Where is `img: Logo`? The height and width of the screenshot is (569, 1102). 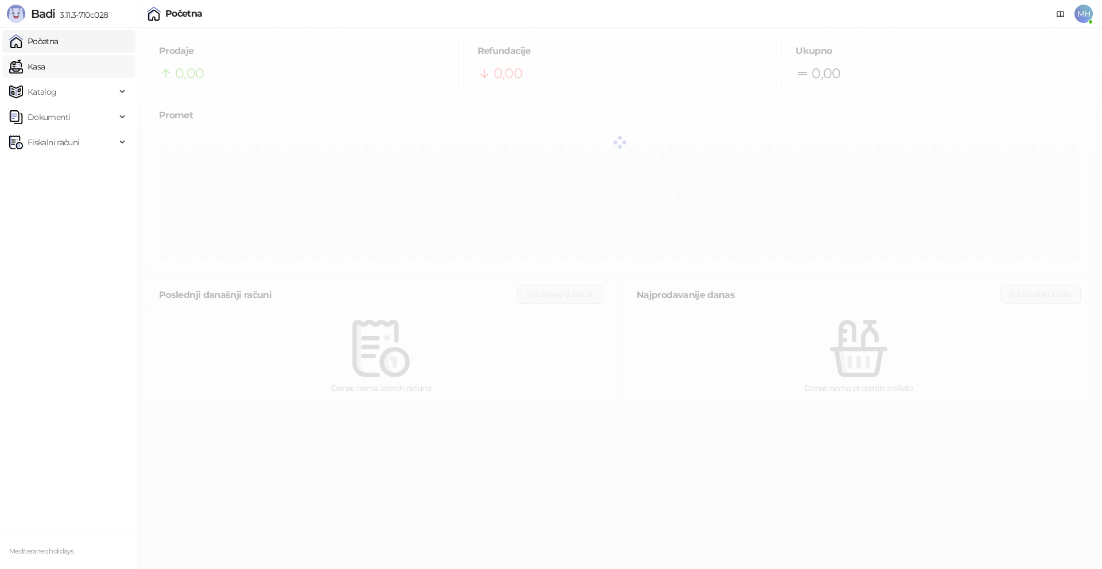
img: Logo is located at coordinates (16, 14).